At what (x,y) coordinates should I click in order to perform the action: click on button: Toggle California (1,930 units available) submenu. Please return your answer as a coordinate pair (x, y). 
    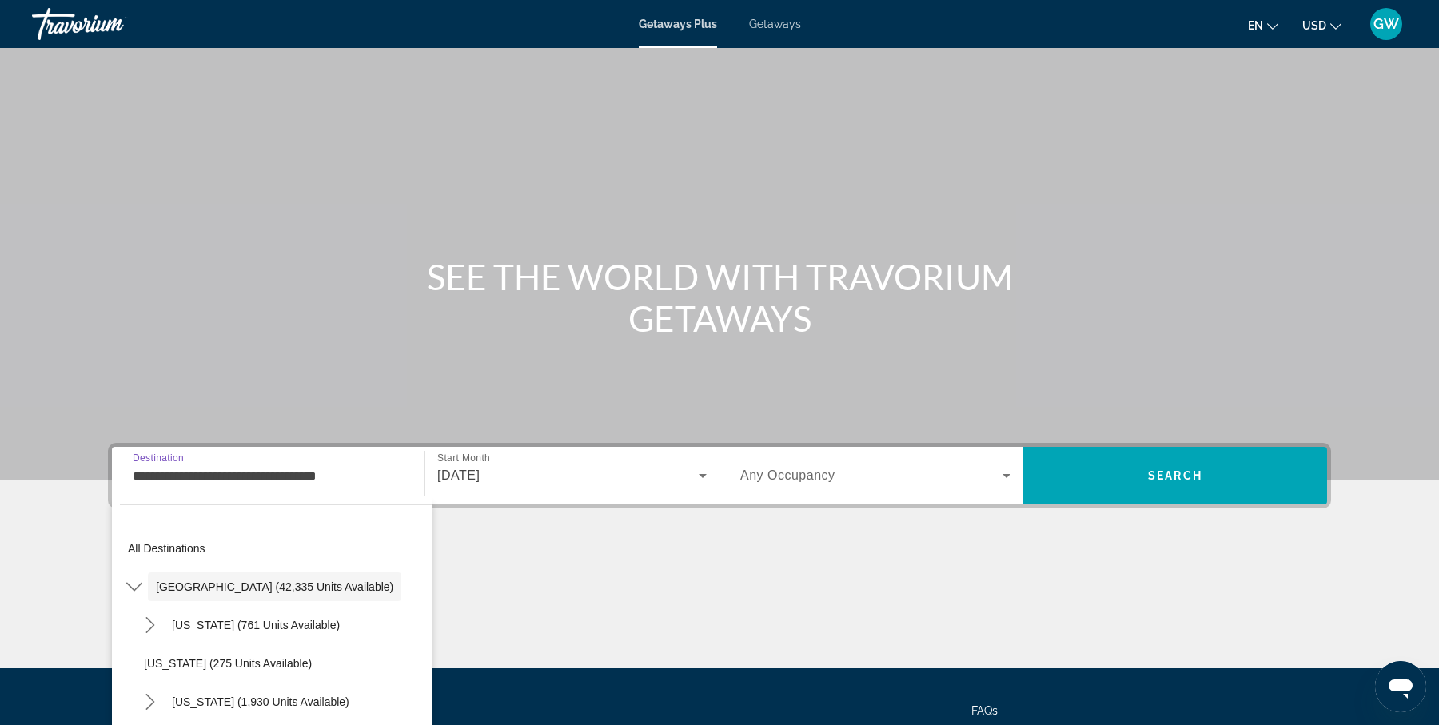
    Looking at the image, I should click on (149, 702).